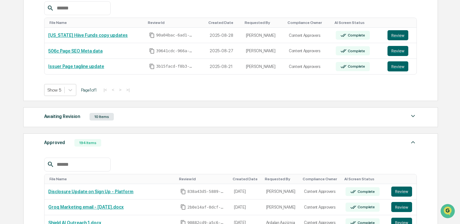  Describe the element at coordinates (62, 83) in the screenshot. I see `a: 🗄️Attestations` at that location.